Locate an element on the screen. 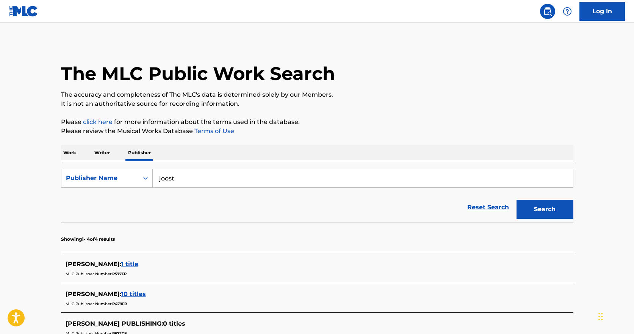 The width and height of the screenshot is (634, 334). span: P479FR is located at coordinates (119, 304).